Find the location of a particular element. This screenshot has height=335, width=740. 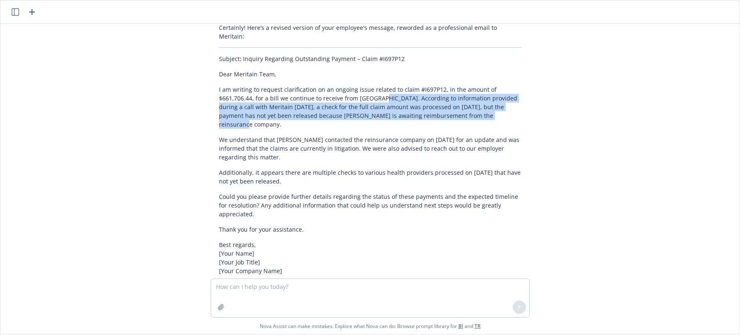

p: I am writing to request clarification on an ongoing issue related to claim #I697P12, in the amoun... is located at coordinates (370, 107).